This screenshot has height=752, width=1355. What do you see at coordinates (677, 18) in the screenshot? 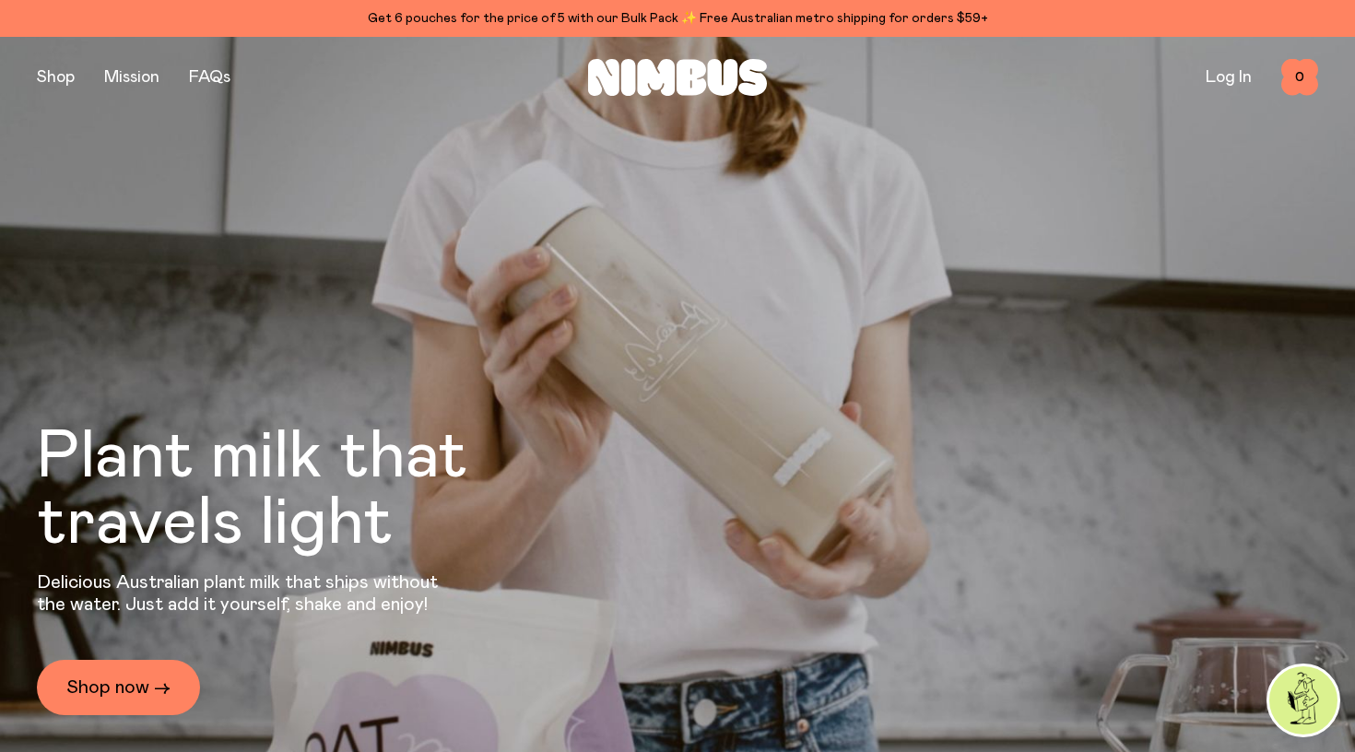
I see `div: Get 6 pouches for the price of 5 with our Bulk Pack ✨ Free Australian metro shipping for orders $59+` at bounding box center [677, 18].